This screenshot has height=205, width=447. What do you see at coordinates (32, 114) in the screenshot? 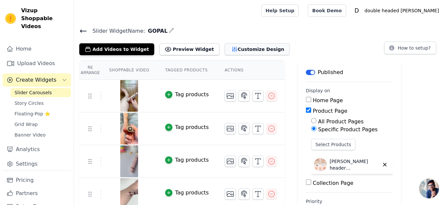
I see `span: Floating-Pop ⭐` at bounding box center [32, 114].